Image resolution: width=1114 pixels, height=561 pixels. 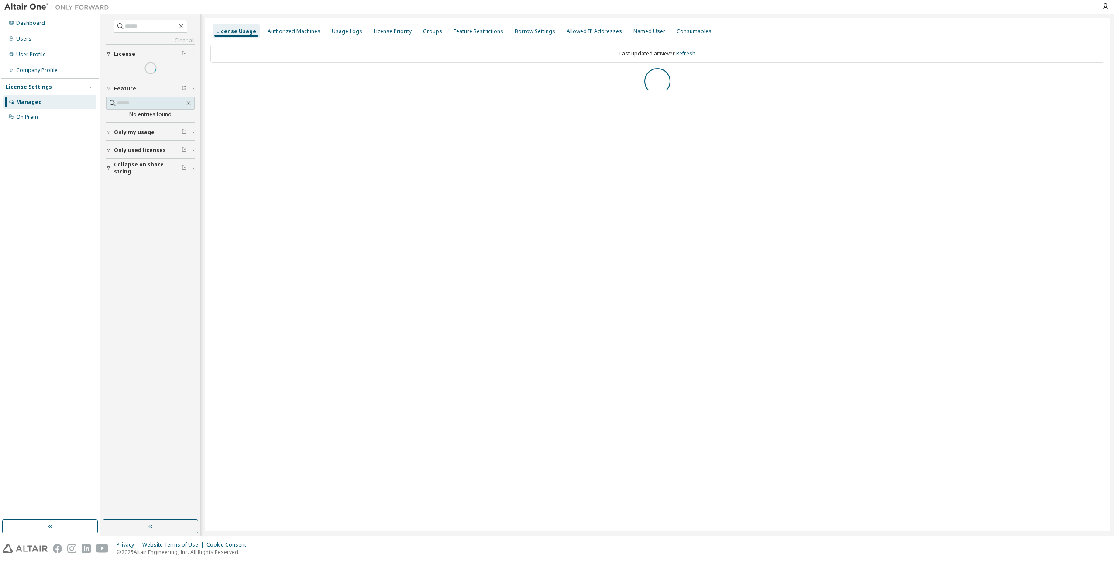 I want to click on div: Privacy, so click(x=129, y=544).